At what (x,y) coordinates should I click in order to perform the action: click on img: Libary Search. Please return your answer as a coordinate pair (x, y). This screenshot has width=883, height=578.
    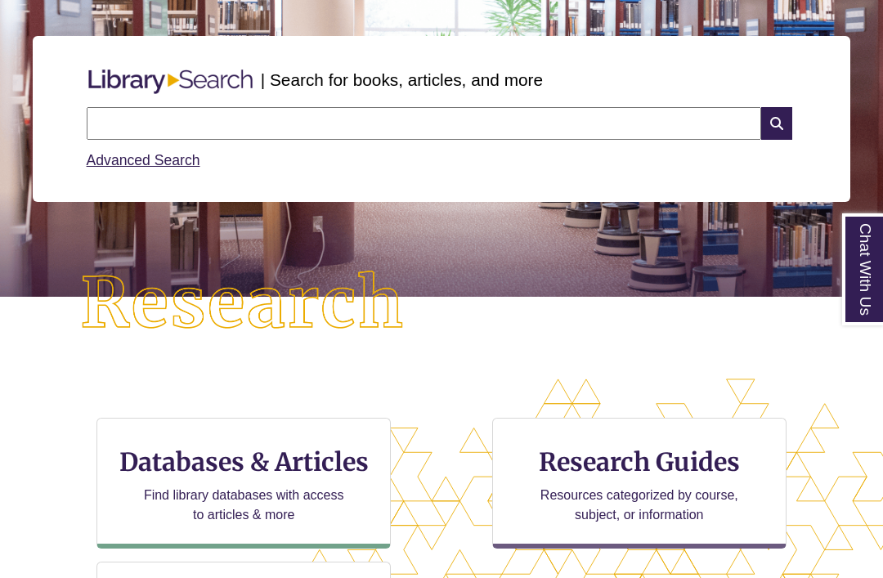
    Looking at the image, I should click on (170, 82).